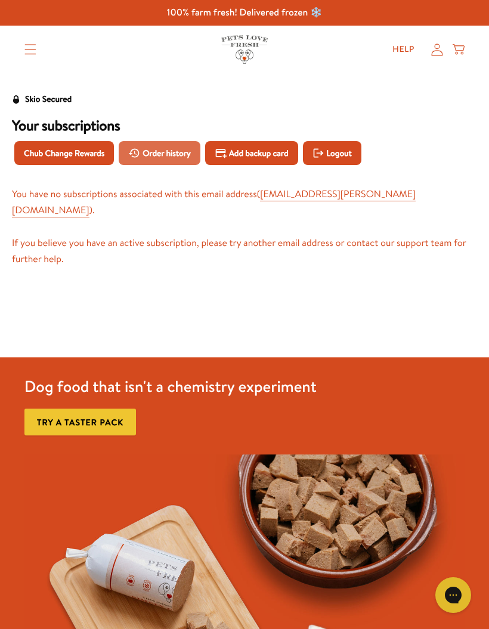  I want to click on button: Add backup card, so click(251, 153).